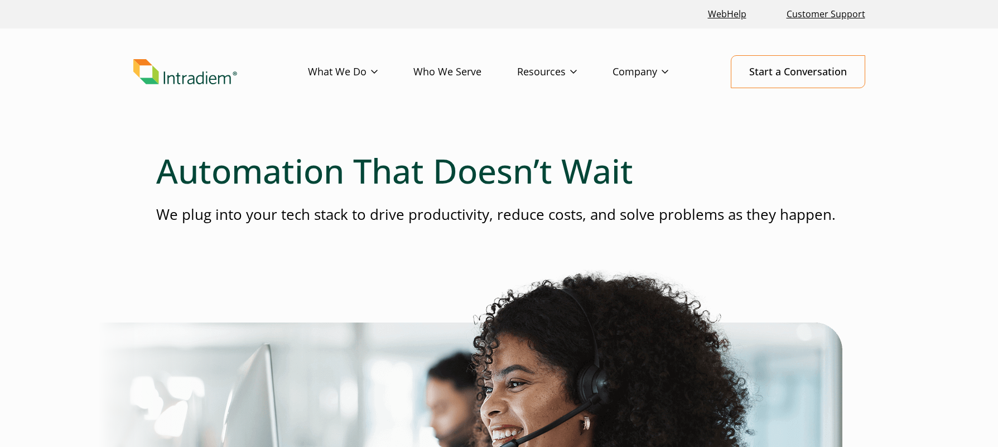  I want to click on a: Start a Conversation, so click(797, 71).